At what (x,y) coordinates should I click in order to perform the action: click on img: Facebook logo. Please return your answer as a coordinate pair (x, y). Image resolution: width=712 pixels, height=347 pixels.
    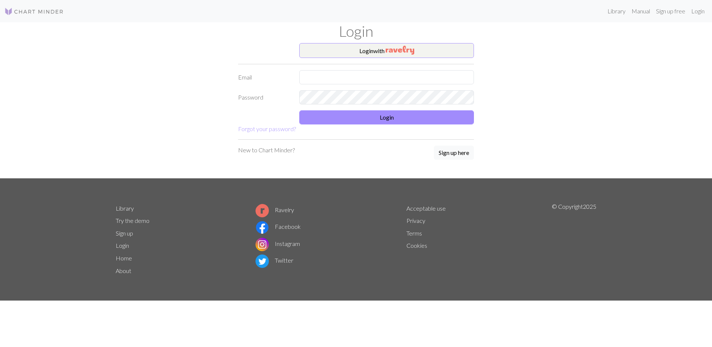
    Looking at the image, I should click on (262, 227).